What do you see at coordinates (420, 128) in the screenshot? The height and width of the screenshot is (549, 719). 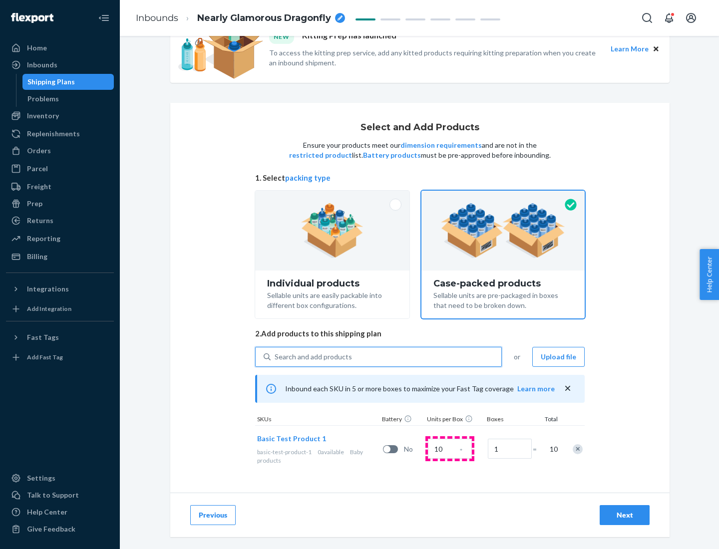 I see `h1: Select and Add Products` at bounding box center [420, 128].